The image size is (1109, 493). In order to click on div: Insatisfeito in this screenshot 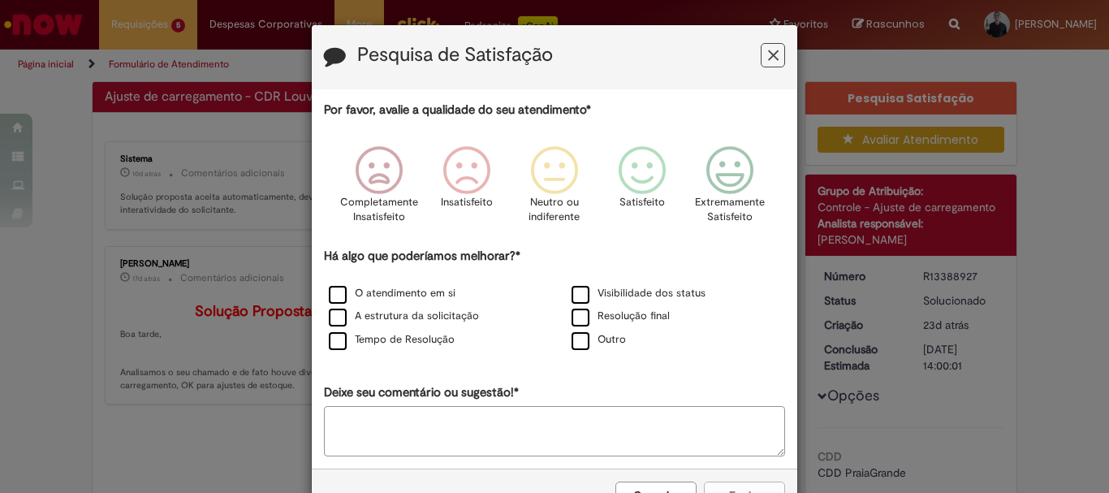, I will do `click(467, 189)`.